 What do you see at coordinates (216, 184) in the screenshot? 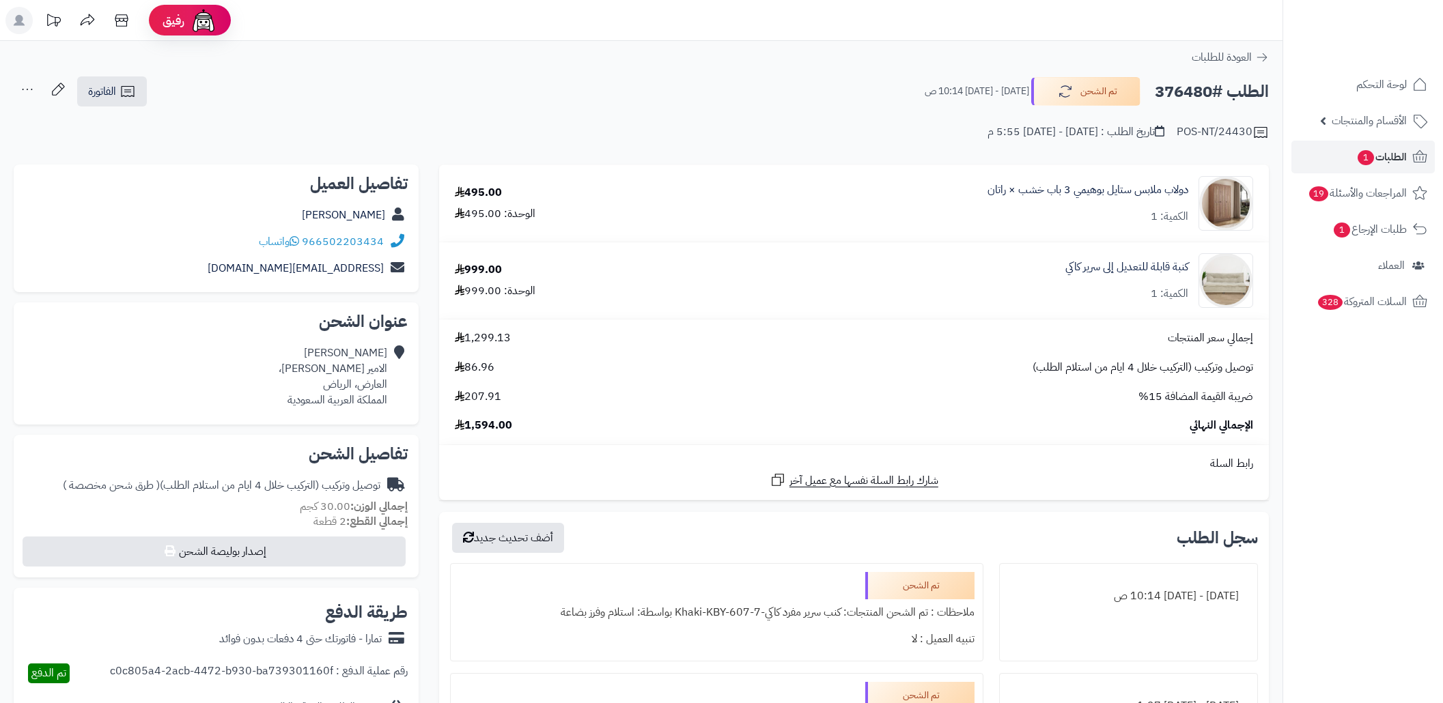
I see `h2: تفاصيل العميل` at bounding box center [216, 184].